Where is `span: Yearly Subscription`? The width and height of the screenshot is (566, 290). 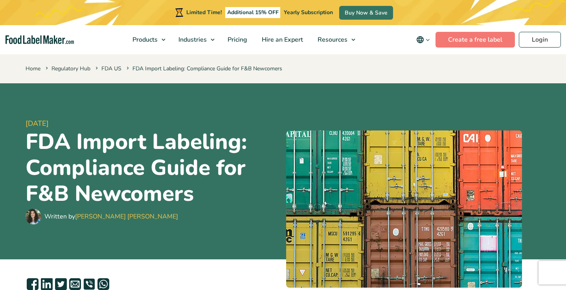
span: Yearly Subscription is located at coordinates (308, 12).